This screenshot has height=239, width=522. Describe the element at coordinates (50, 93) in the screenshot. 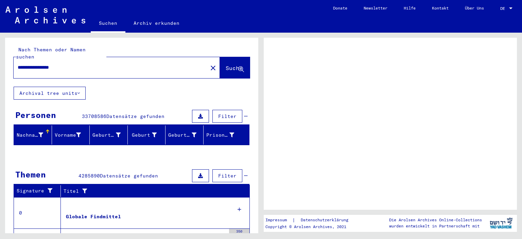

I see `button: Archival tree units` at that location.